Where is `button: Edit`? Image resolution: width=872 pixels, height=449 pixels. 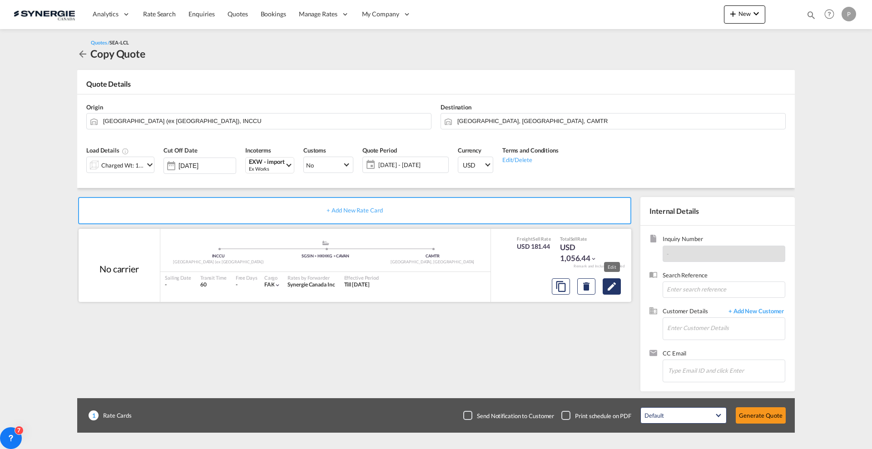 button: Edit is located at coordinates (611, 286).